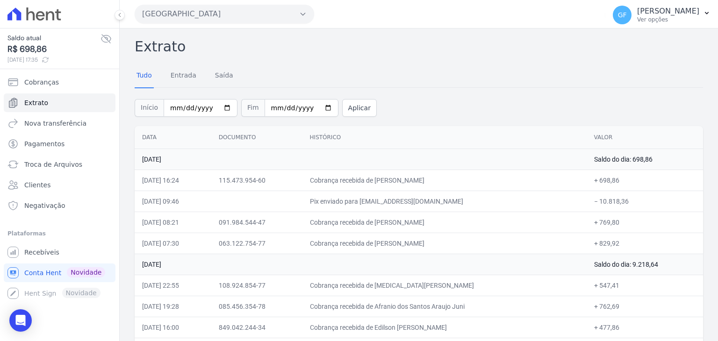 This screenshot has width=718, height=341. I want to click on th: Data, so click(173, 137).